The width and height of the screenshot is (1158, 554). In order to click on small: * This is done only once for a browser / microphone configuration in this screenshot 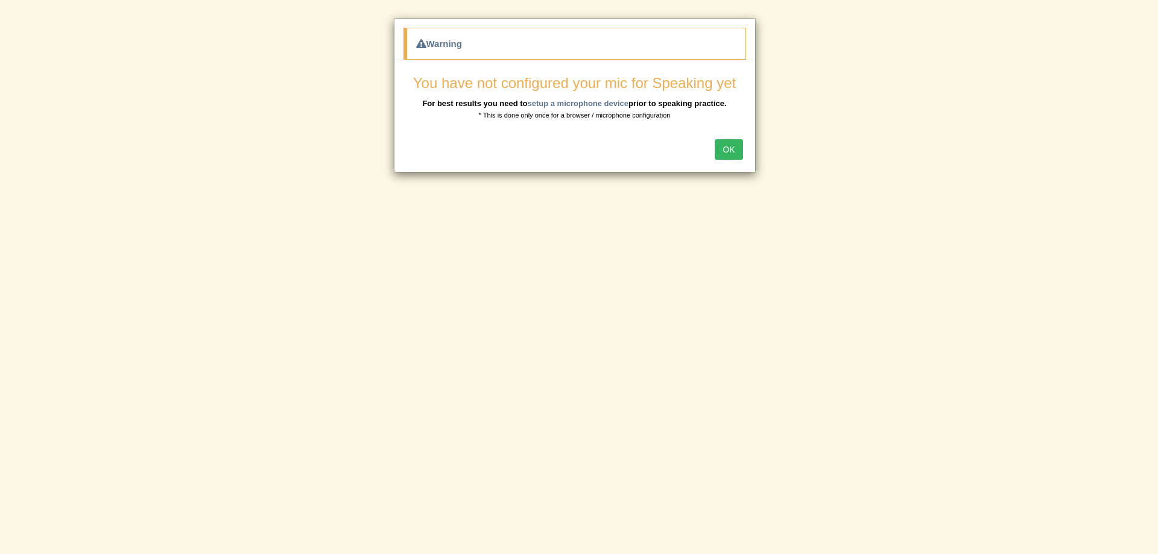, I will do `click(575, 115)`.